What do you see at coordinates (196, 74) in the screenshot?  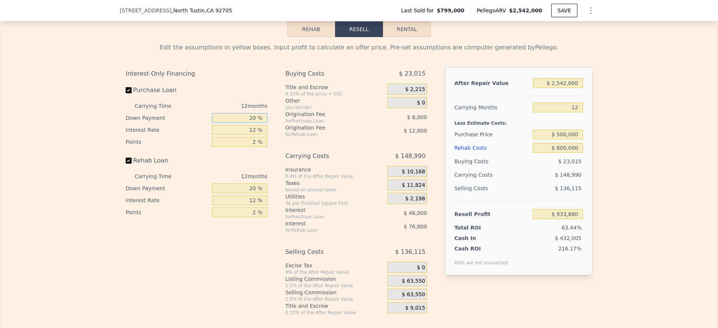 I see `div: Interest-Only Financing` at bounding box center [196, 74].